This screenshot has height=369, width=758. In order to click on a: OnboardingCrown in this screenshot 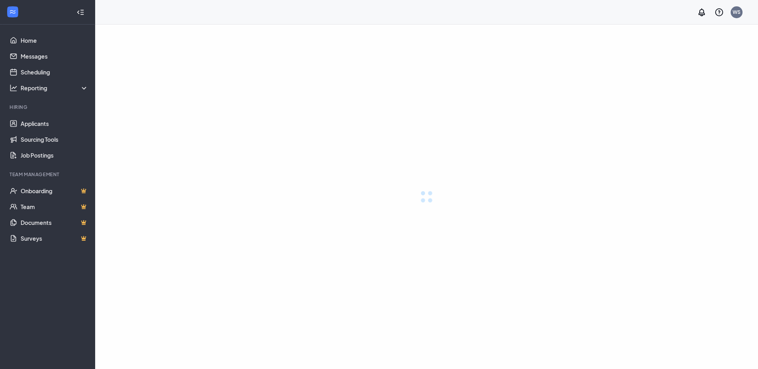, I will do `click(54, 191)`.